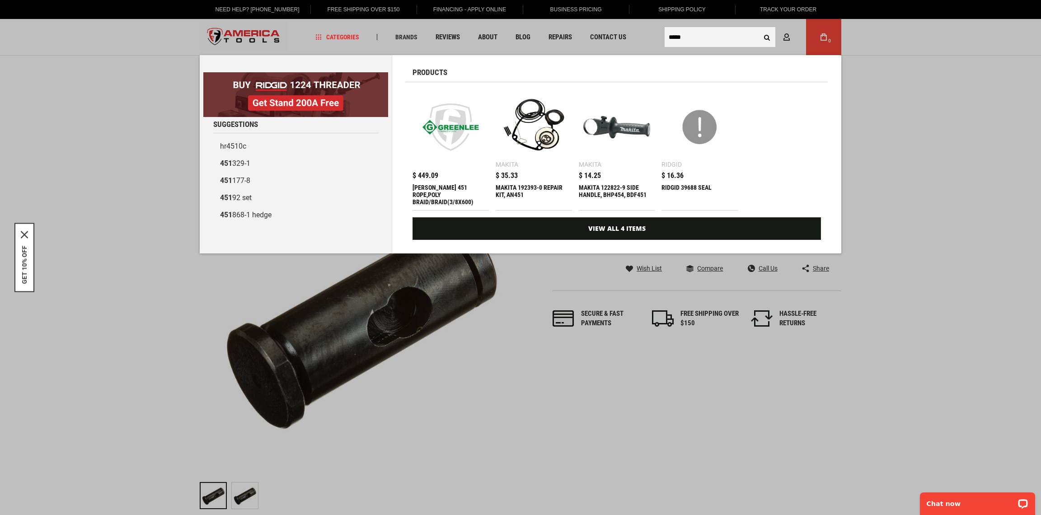 Image resolution: width=1041 pixels, height=515 pixels. What do you see at coordinates (506, 176) in the screenshot?
I see `span: $ 35.33` at bounding box center [506, 176].